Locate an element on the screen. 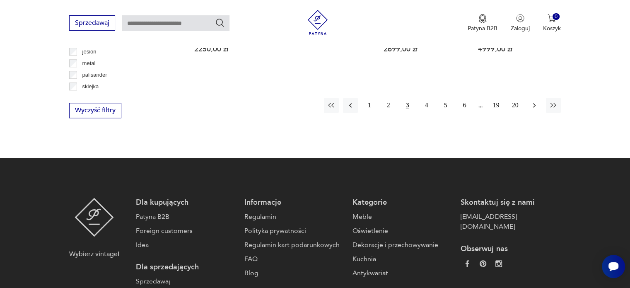 Image resolution: width=630 pixels, height=288 pixels. button: 1 is located at coordinates (369, 105).